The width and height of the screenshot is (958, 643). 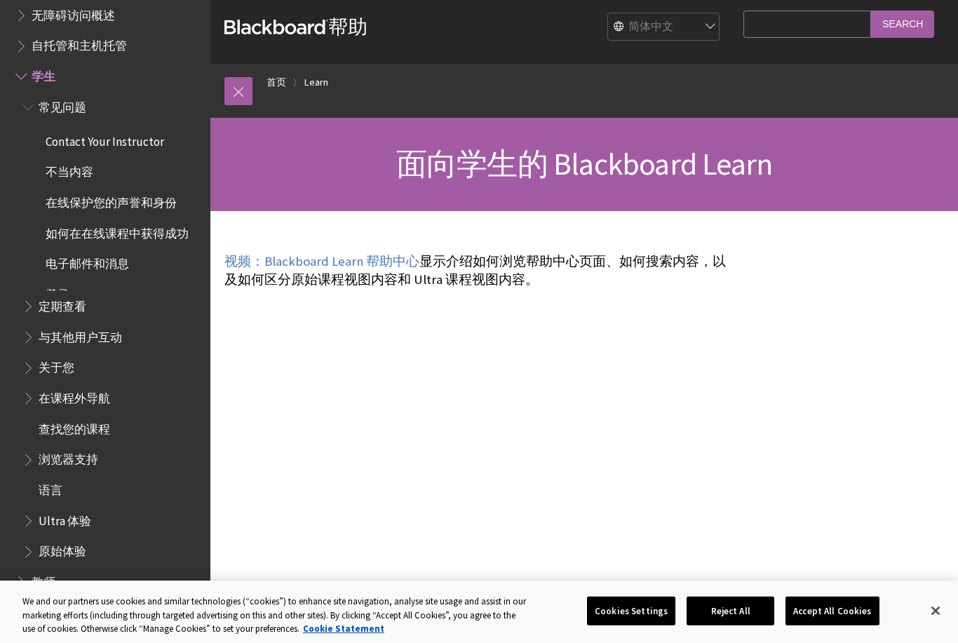 I want to click on span: 关于您, so click(x=56, y=365).